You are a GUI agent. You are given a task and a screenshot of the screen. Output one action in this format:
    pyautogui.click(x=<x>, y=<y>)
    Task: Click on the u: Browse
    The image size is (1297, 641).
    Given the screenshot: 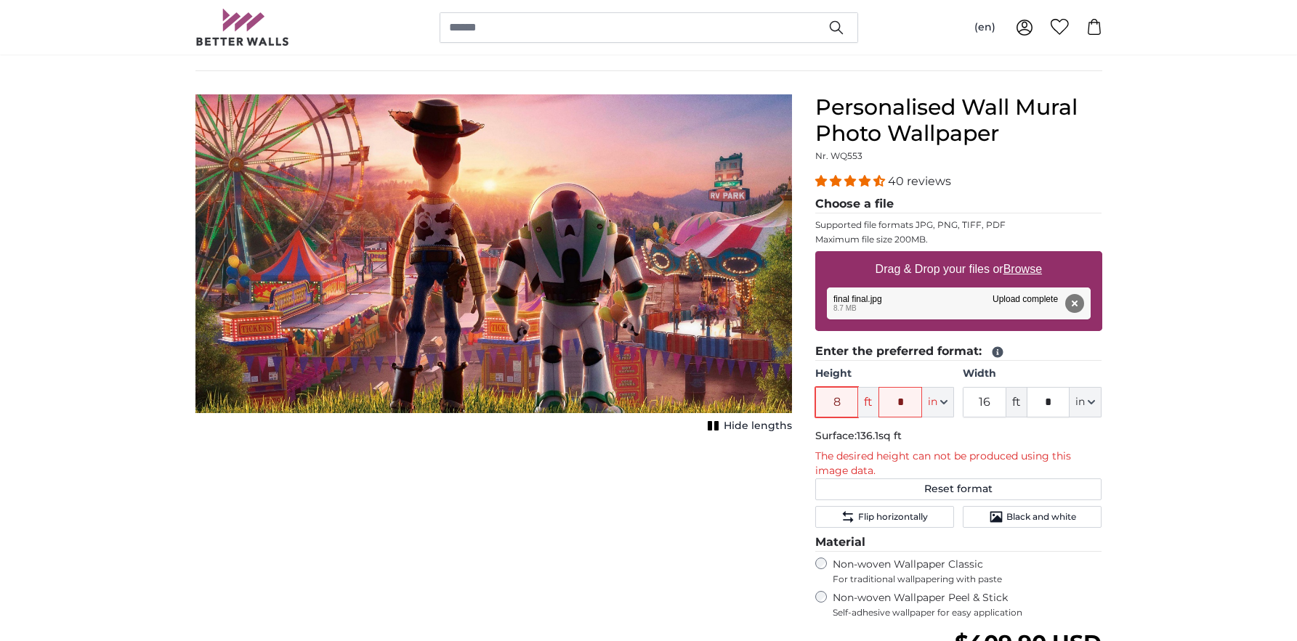 What is the action you would take?
    pyautogui.click(x=1022, y=269)
    